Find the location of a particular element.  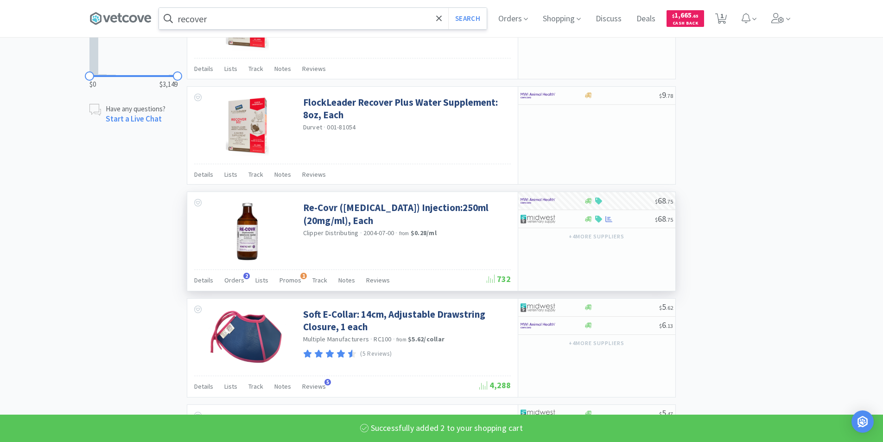

a: Deals is located at coordinates (645, 19).